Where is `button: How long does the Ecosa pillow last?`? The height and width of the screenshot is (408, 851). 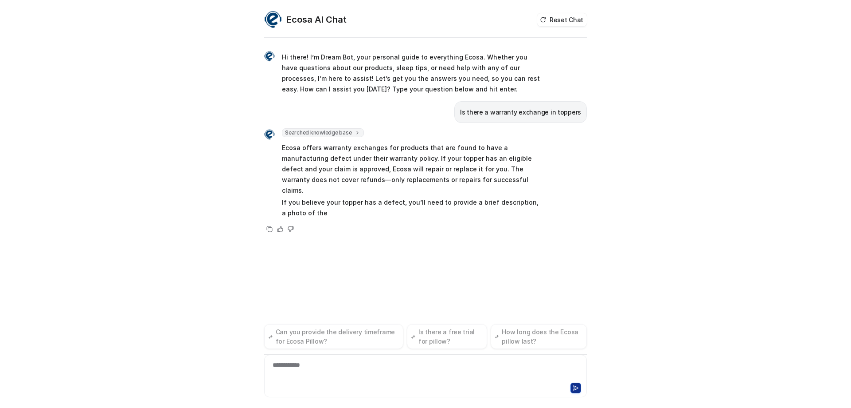
button: How long does the Ecosa pillow last? is located at coordinates (539, 336).